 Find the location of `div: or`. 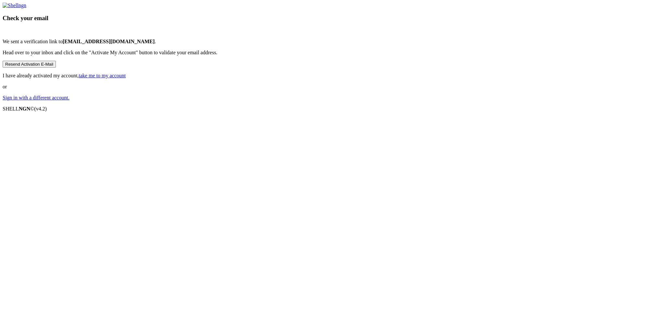

div: or is located at coordinates (325, 52).